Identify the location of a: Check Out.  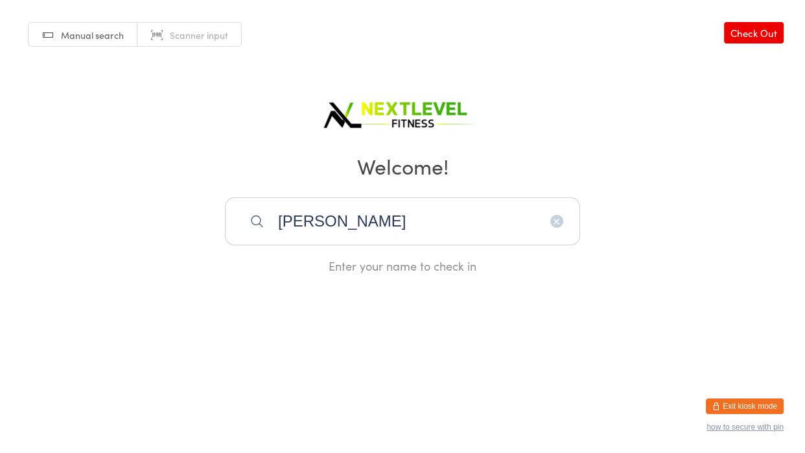
(754, 32).